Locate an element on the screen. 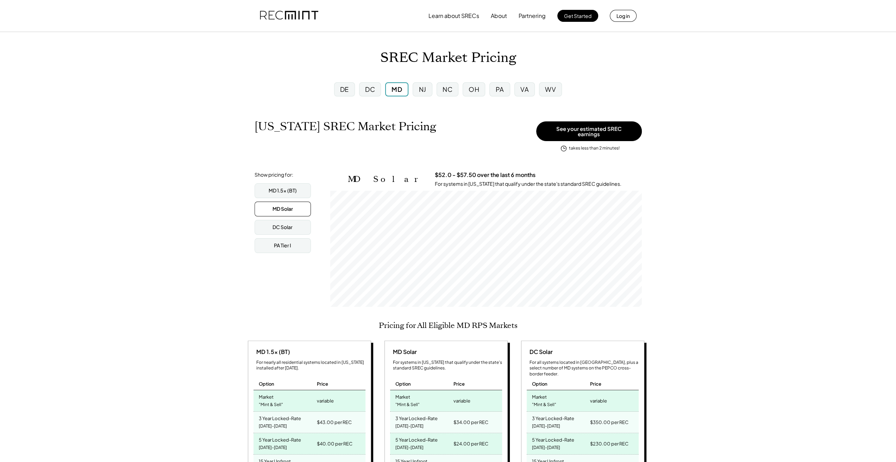 The width and height of the screenshot is (896, 462). button: About is located at coordinates (499, 16).